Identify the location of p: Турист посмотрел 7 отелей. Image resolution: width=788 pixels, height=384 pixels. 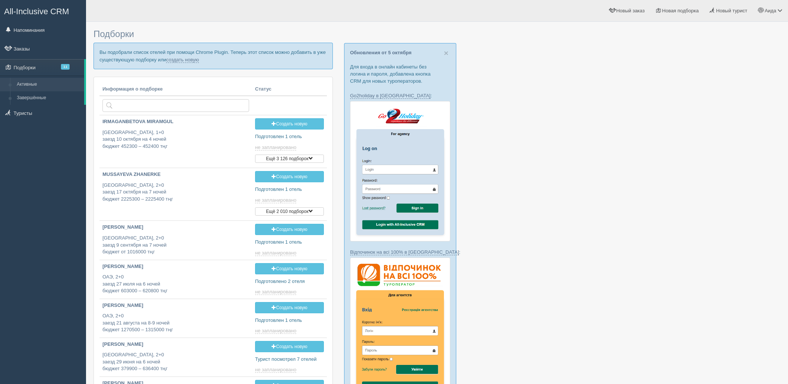
(290, 359).